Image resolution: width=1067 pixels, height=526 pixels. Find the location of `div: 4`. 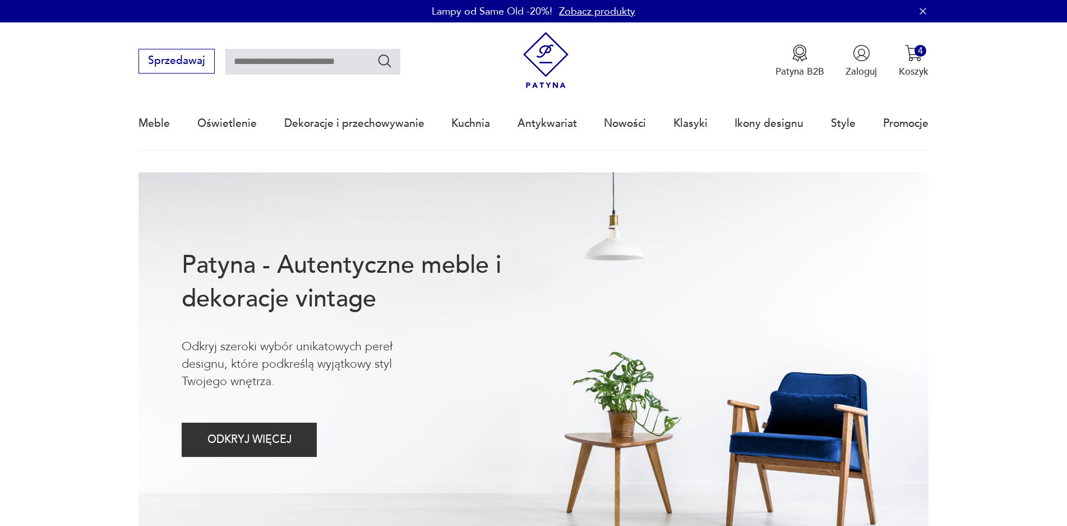

div: 4 is located at coordinates (920, 50).